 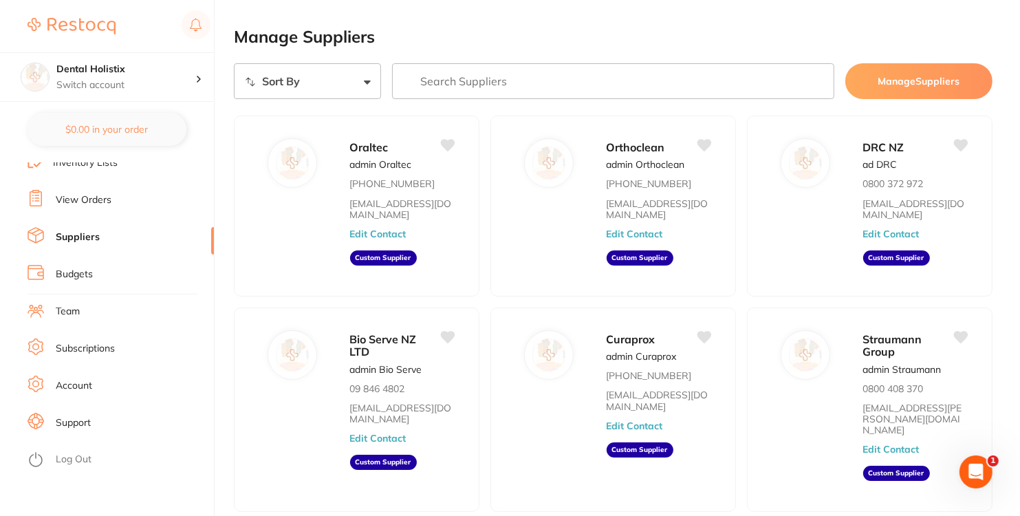 What do you see at coordinates (630, 339) in the screenshot?
I see `span: Curaprox` at bounding box center [630, 339].